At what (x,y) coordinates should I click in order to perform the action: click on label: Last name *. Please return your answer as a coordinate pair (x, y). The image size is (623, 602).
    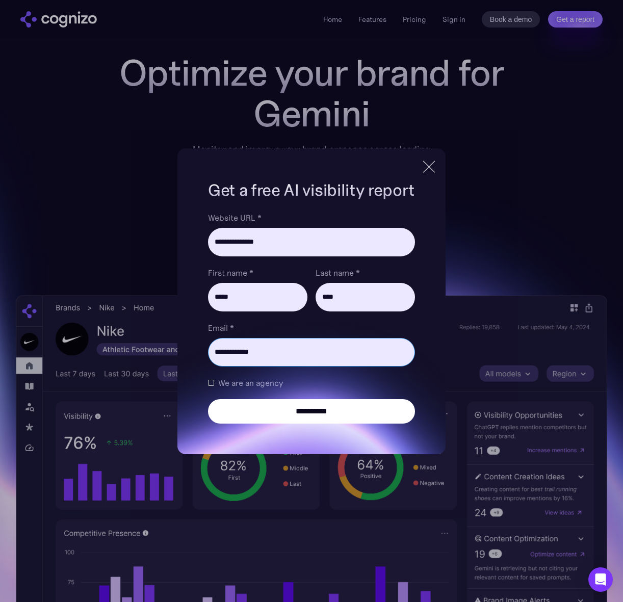
    Looking at the image, I should click on (365, 273).